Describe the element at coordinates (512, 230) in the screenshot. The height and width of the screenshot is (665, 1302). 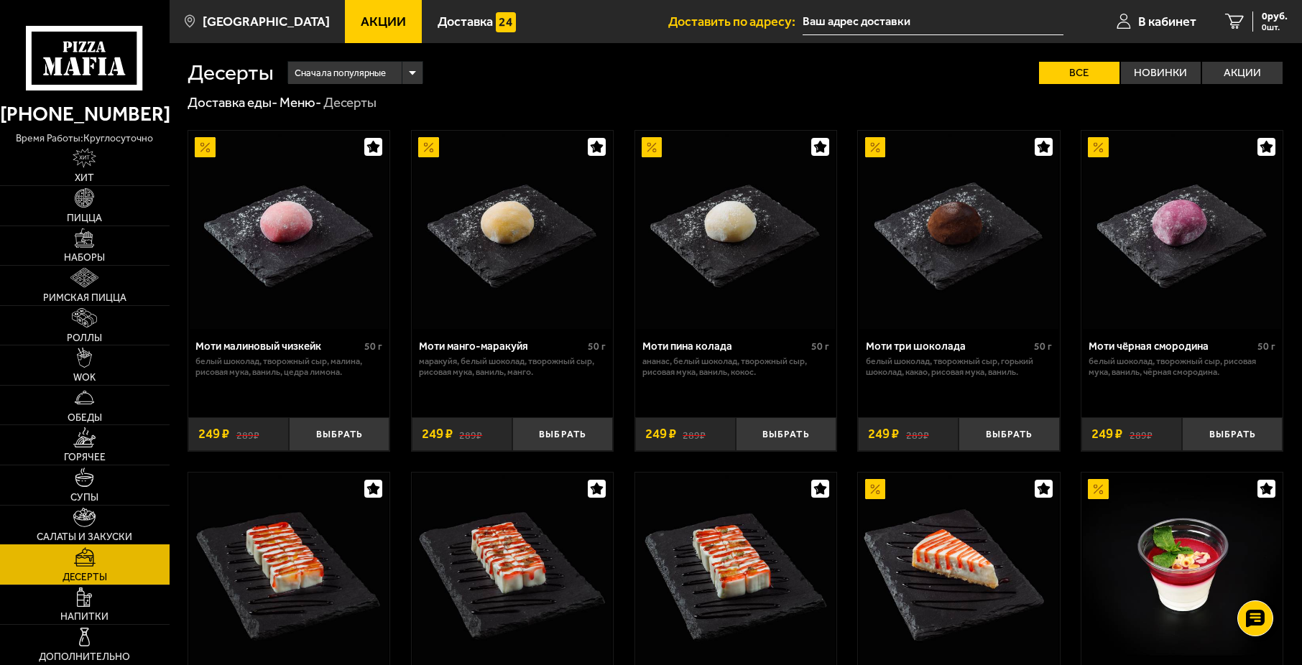
I see `img: Моти манго-маракуйя` at that location.